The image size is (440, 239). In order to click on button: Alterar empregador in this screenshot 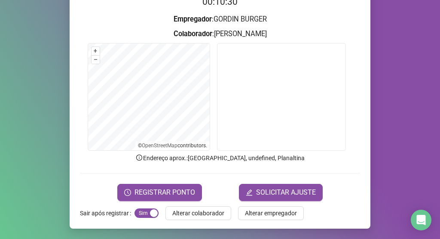, I will do `click(271, 213)`.